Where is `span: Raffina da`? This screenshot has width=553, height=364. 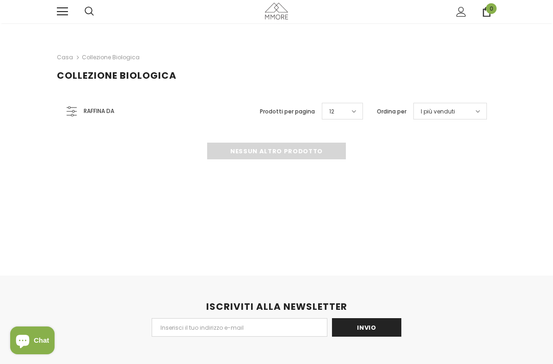 span: Raffina da is located at coordinates (99, 111).